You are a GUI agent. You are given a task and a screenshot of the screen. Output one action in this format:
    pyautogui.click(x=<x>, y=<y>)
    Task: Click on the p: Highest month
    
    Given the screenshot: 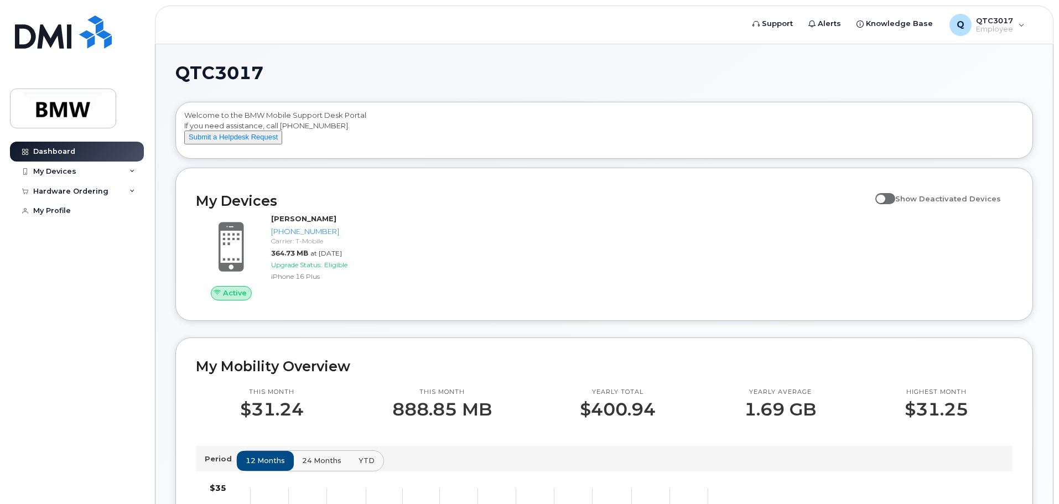 What is the action you would take?
    pyautogui.click(x=936, y=392)
    